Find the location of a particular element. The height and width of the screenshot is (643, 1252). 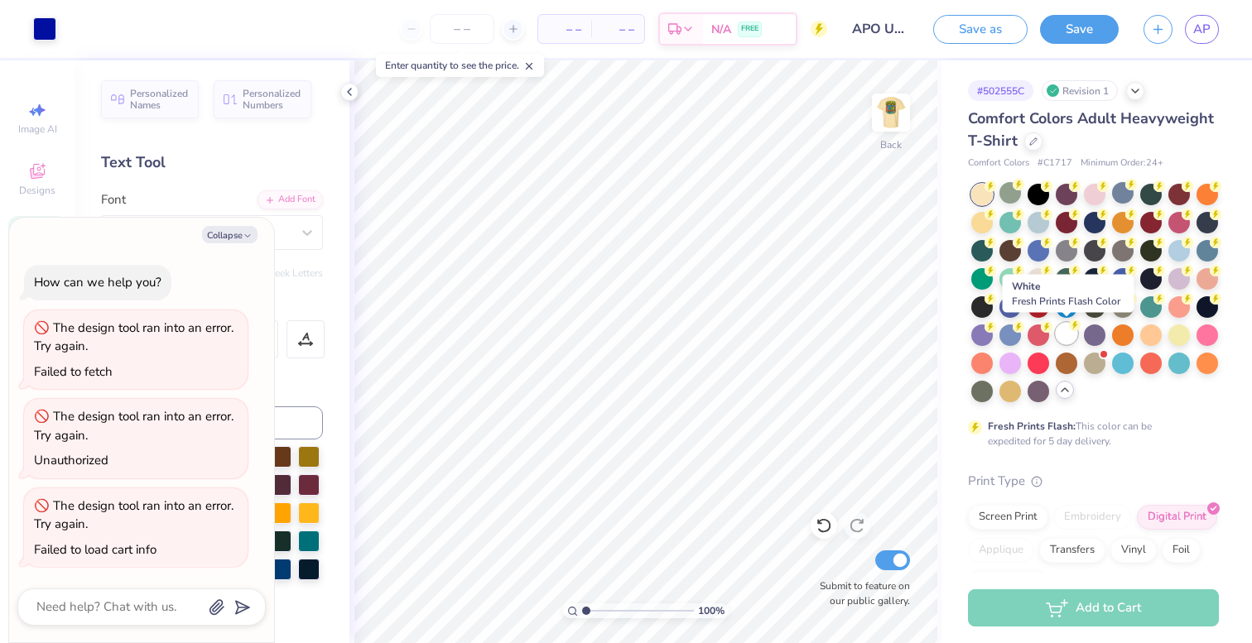

div: White is located at coordinates (1068, 294).